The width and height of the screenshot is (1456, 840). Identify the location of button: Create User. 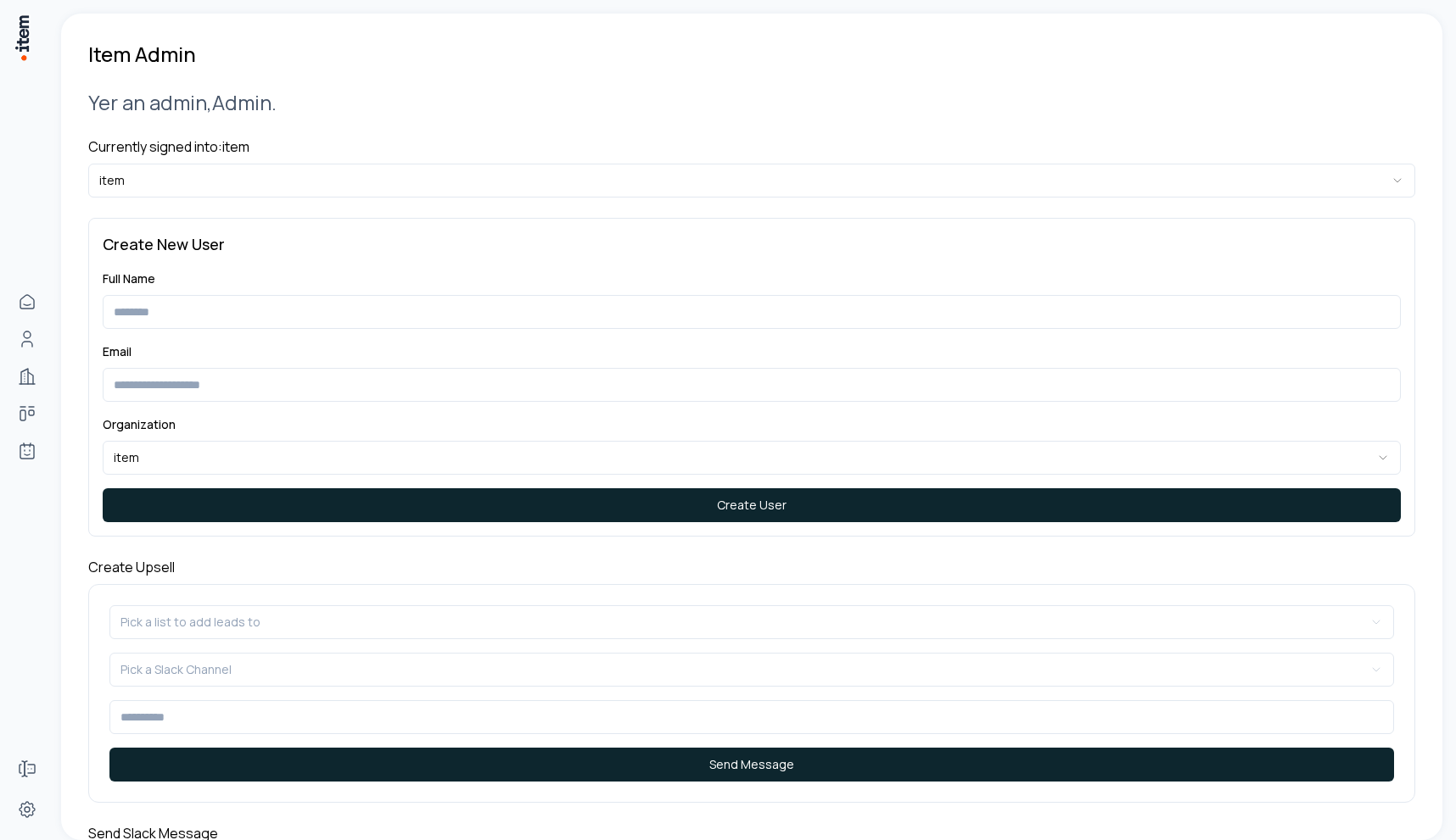
(751, 506).